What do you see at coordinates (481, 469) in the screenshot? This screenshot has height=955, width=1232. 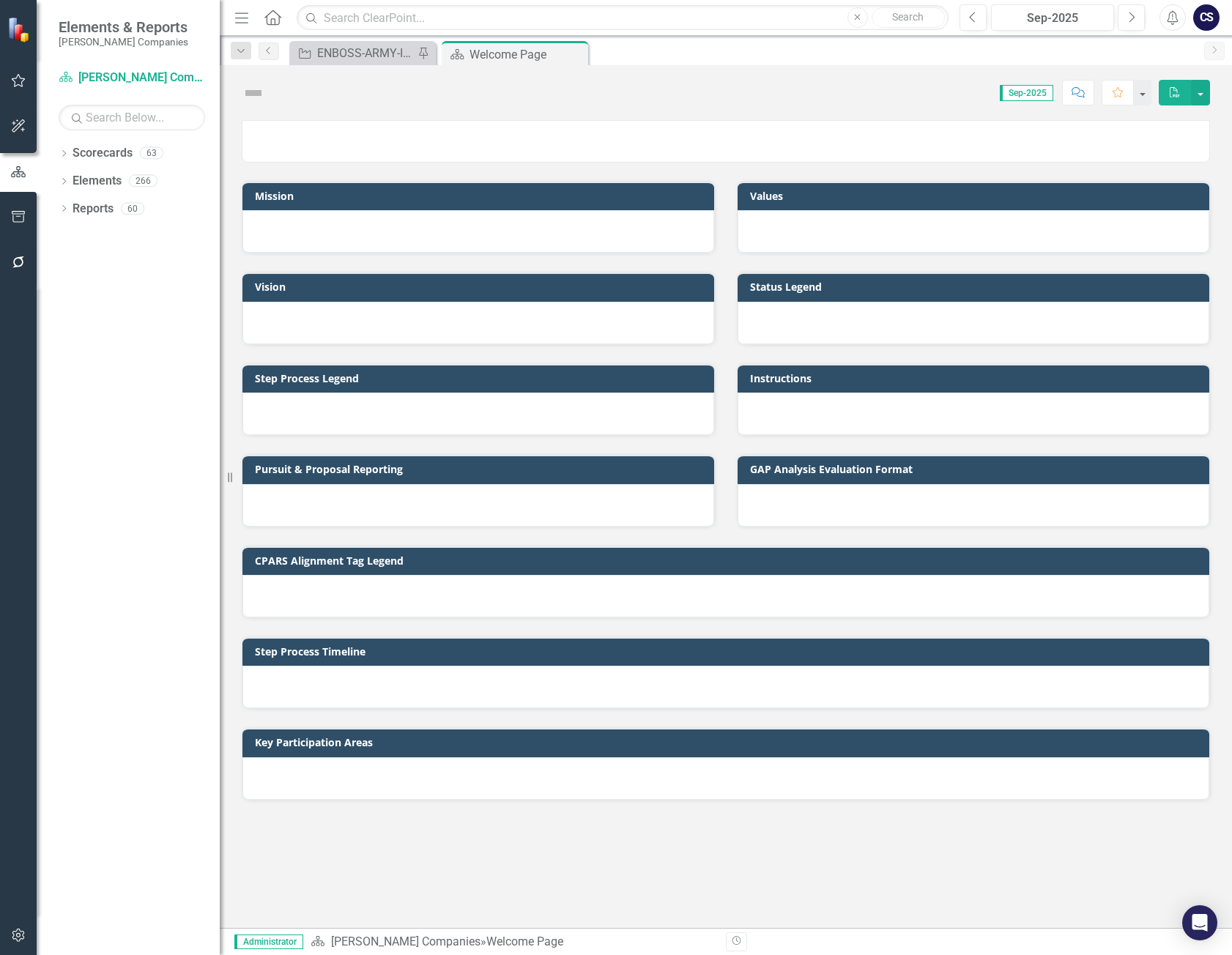 I see `h3: Pursuit & Proposal Reporting` at bounding box center [481, 469].